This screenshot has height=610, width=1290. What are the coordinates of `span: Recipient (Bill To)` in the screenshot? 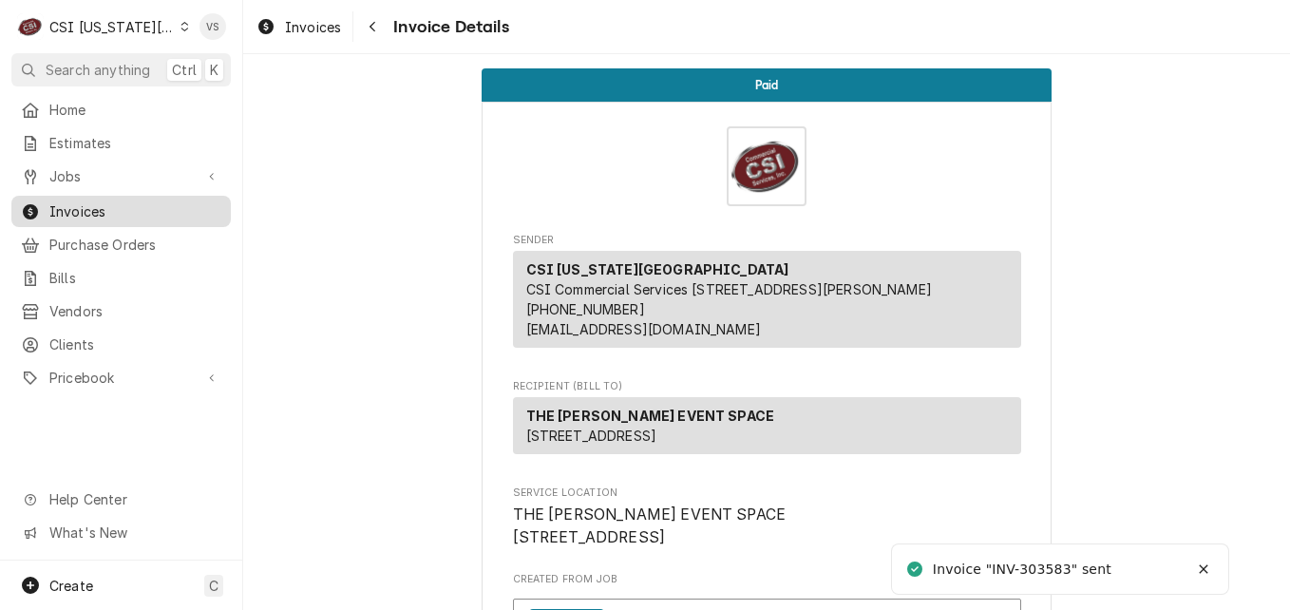 It's located at (767, 387).